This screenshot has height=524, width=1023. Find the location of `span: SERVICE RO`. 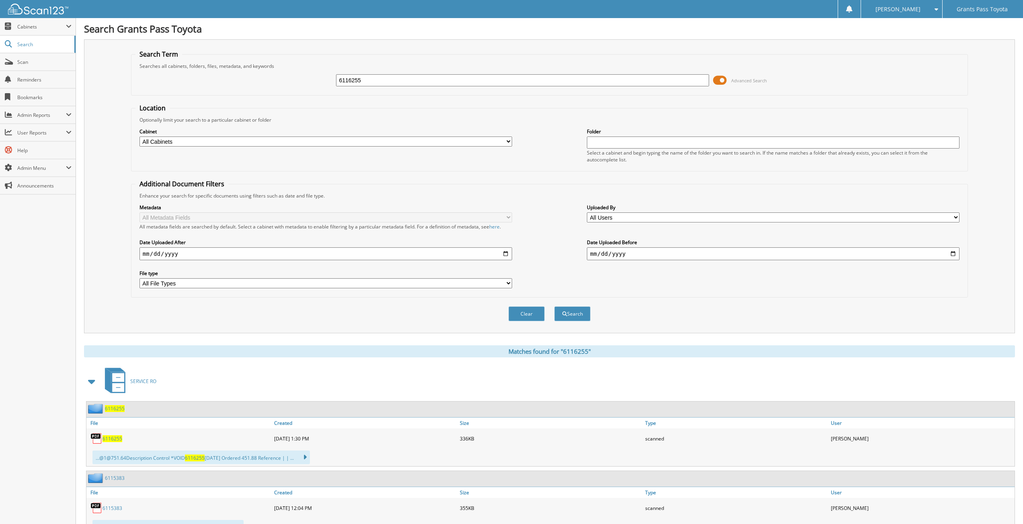

span: SERVICE RO is located at coordinates (143, 381).